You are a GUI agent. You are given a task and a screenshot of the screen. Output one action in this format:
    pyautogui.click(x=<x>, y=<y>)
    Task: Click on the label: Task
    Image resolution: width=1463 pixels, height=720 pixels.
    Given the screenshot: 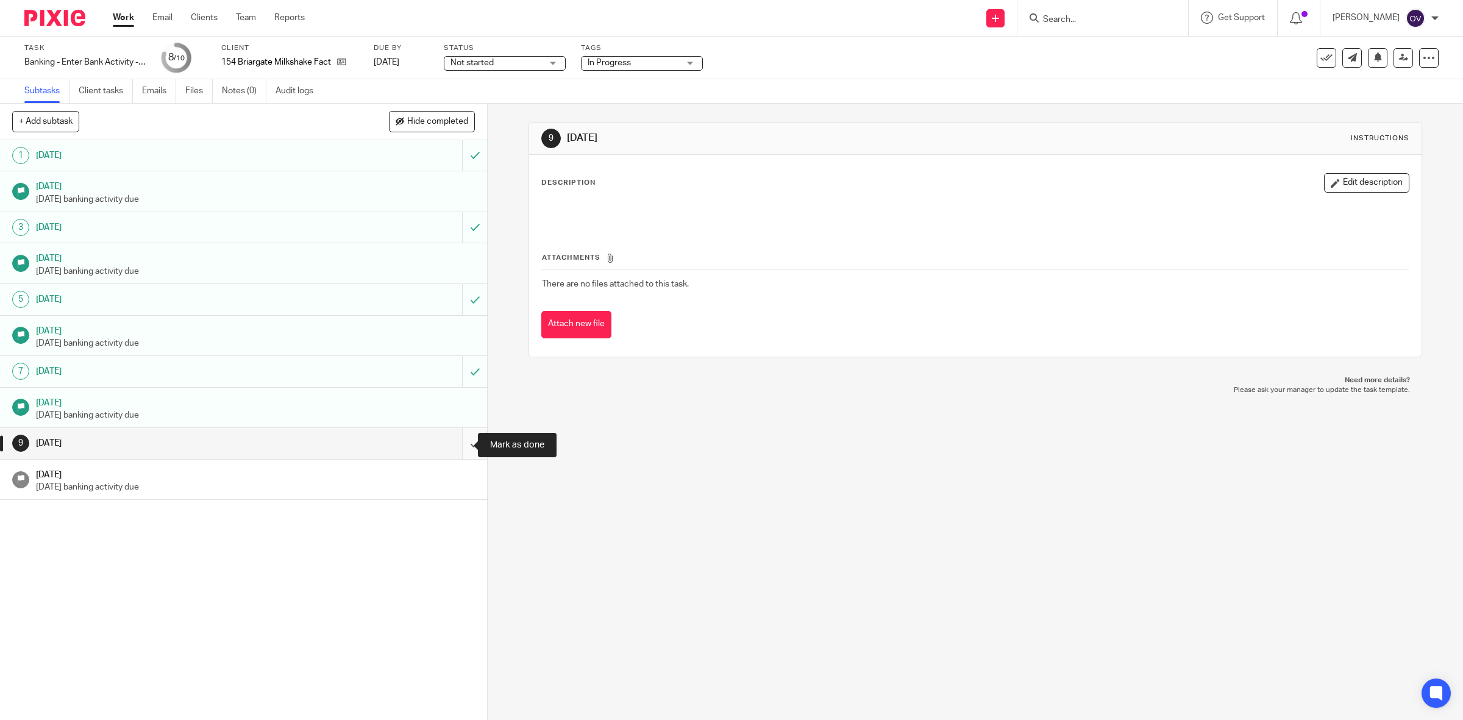 What is the action you would take?
    pyautogui.click(x=85, y=48)
    